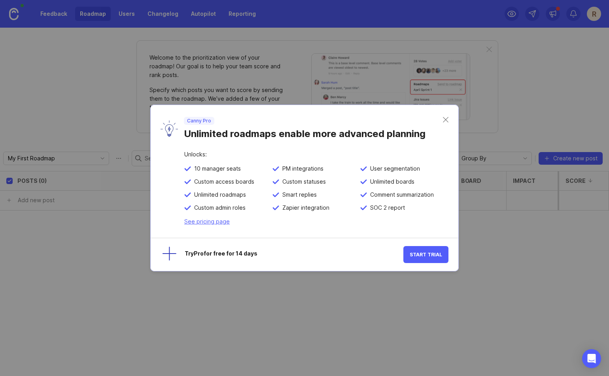 Image resolution: width=609 pixels, height=376 pixels. What do you see at coordinates (207, 221) in the screenshot?
I see `a: See pricing page` at bounding box center [207, 221].